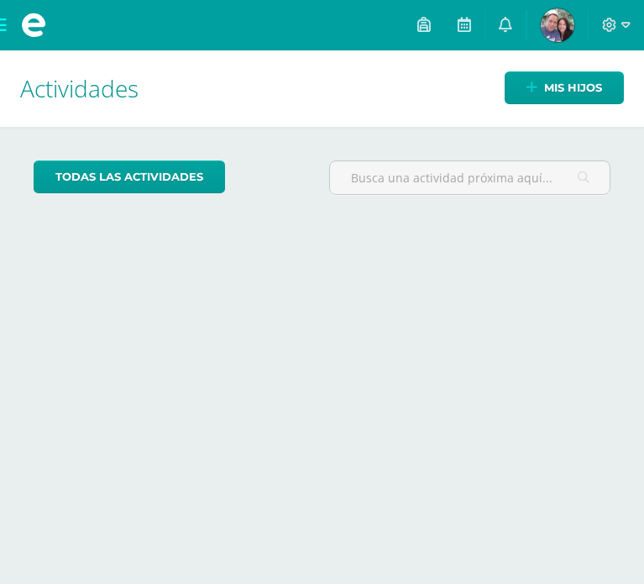 Image resolution: width=644 pixels, height=584 pixels. Describe the element at coordinates (322, 88) in the screenshot. I see `h1: Actividades` at that location.